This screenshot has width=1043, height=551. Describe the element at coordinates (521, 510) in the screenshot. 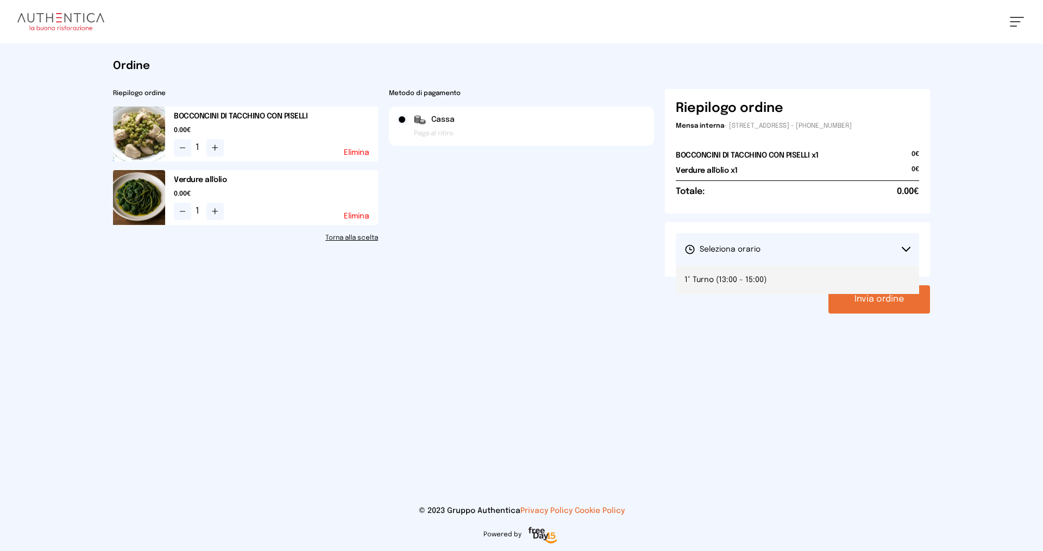

I see `p: © 2023 Gruppo Authentica` at that location.